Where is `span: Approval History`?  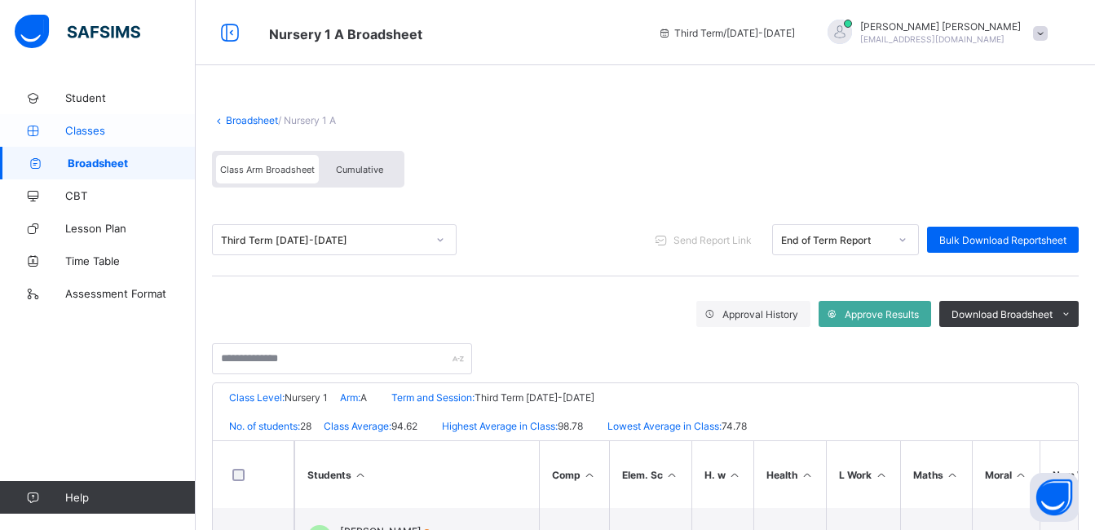
span: Approval History is located at coordinates (760, 314).